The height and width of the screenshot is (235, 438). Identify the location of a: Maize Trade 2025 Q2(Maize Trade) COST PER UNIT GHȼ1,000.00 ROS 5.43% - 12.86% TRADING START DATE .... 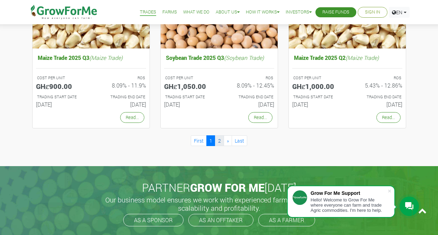
(347, 81).